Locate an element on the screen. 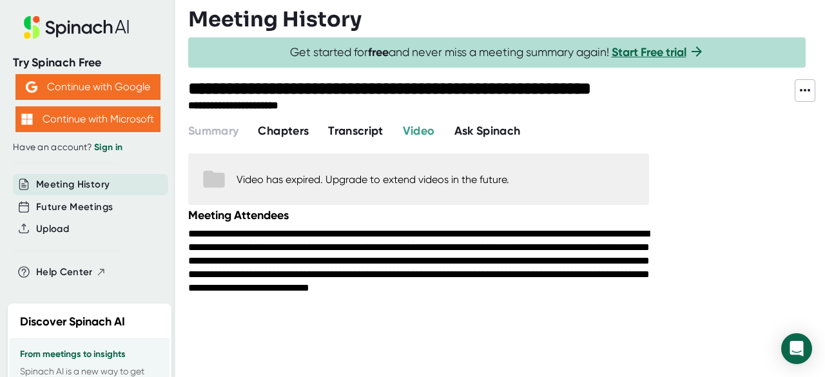 The height and width of the screenshot is (377, 825). span: Meeting History is located at coordinates (73, 184).